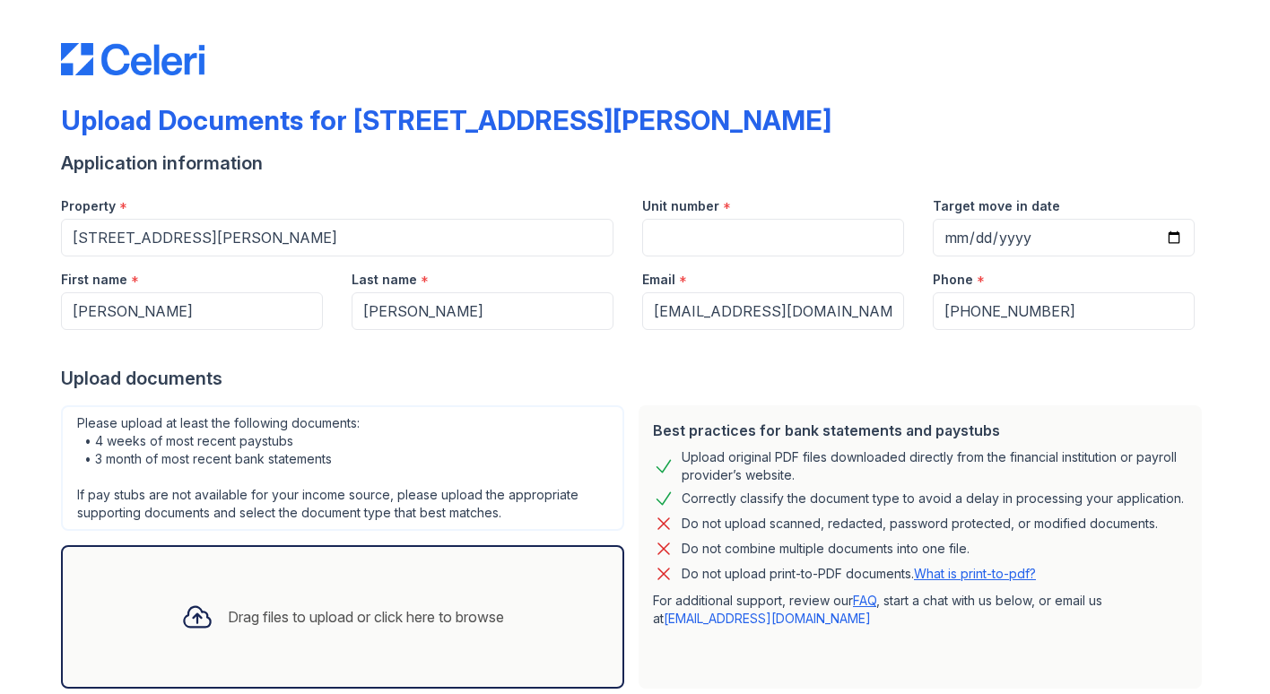 The width and height of the screenshot is (1270, 694). What do you see at coordinates (94, 280) in the screenshot?
I see `label: First name` at bounding box center [94, 280].